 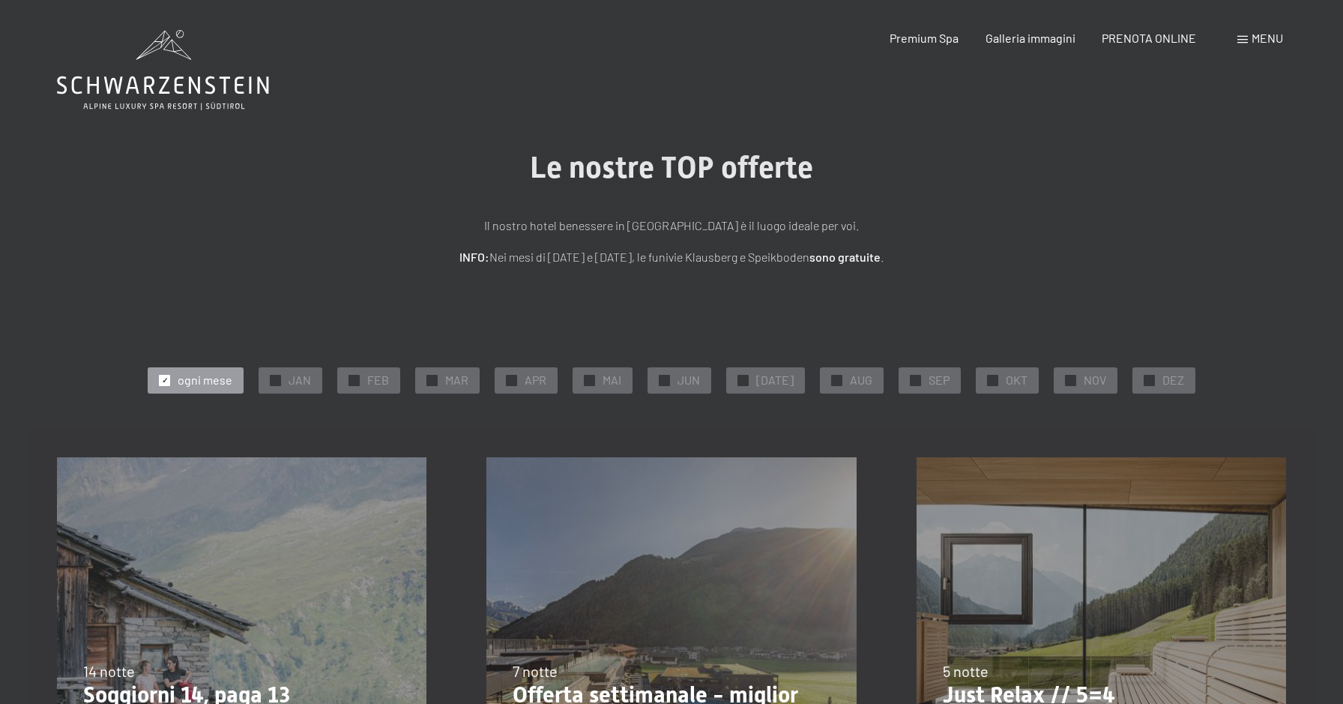 I want to click on span: ogni mese, so click(x=205, y=380).